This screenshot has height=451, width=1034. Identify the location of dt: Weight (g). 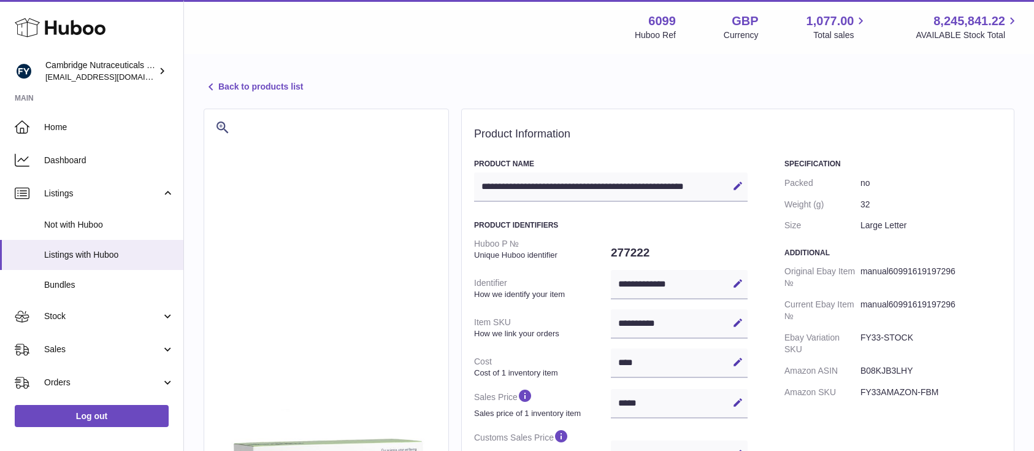
(822, 204).